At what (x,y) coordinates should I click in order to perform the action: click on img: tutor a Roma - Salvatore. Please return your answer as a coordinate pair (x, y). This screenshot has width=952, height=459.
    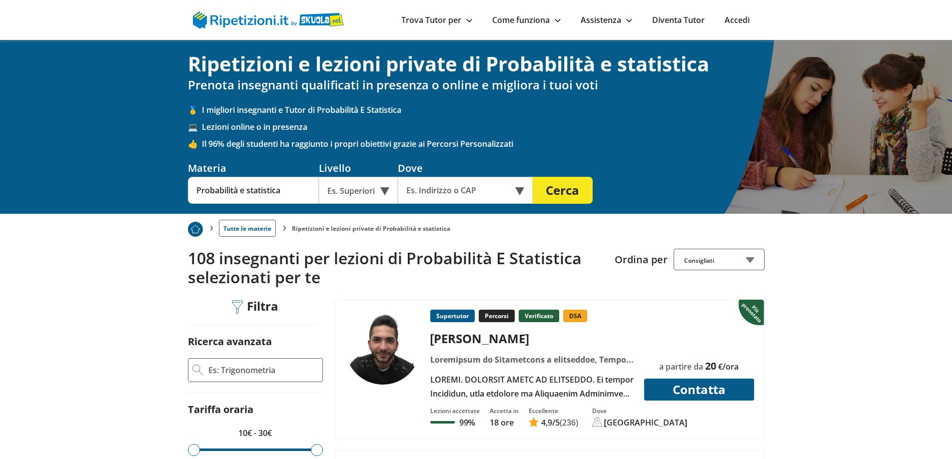
    Looking at the image, I should click on (383, 347).